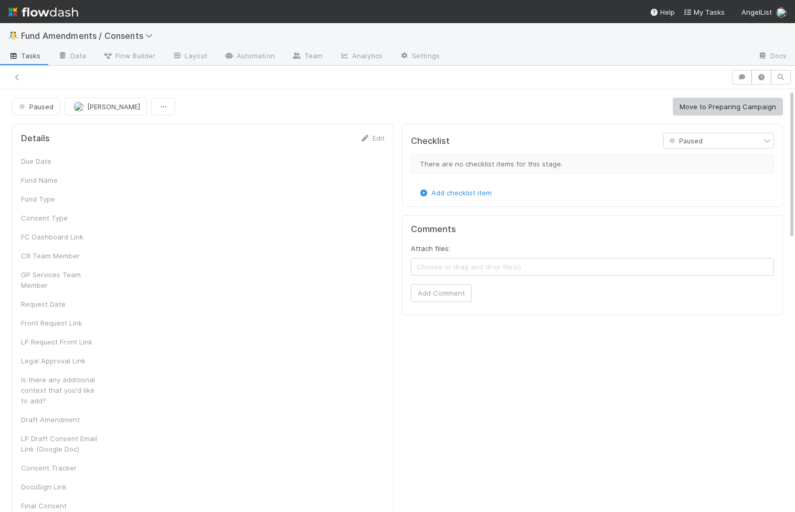 The height and width of the screenshot is (512, 795). What do you see at coordinates (60, 323) in the screenshot?
I see `div: Front Request Link` at bounding box center [60, 323].